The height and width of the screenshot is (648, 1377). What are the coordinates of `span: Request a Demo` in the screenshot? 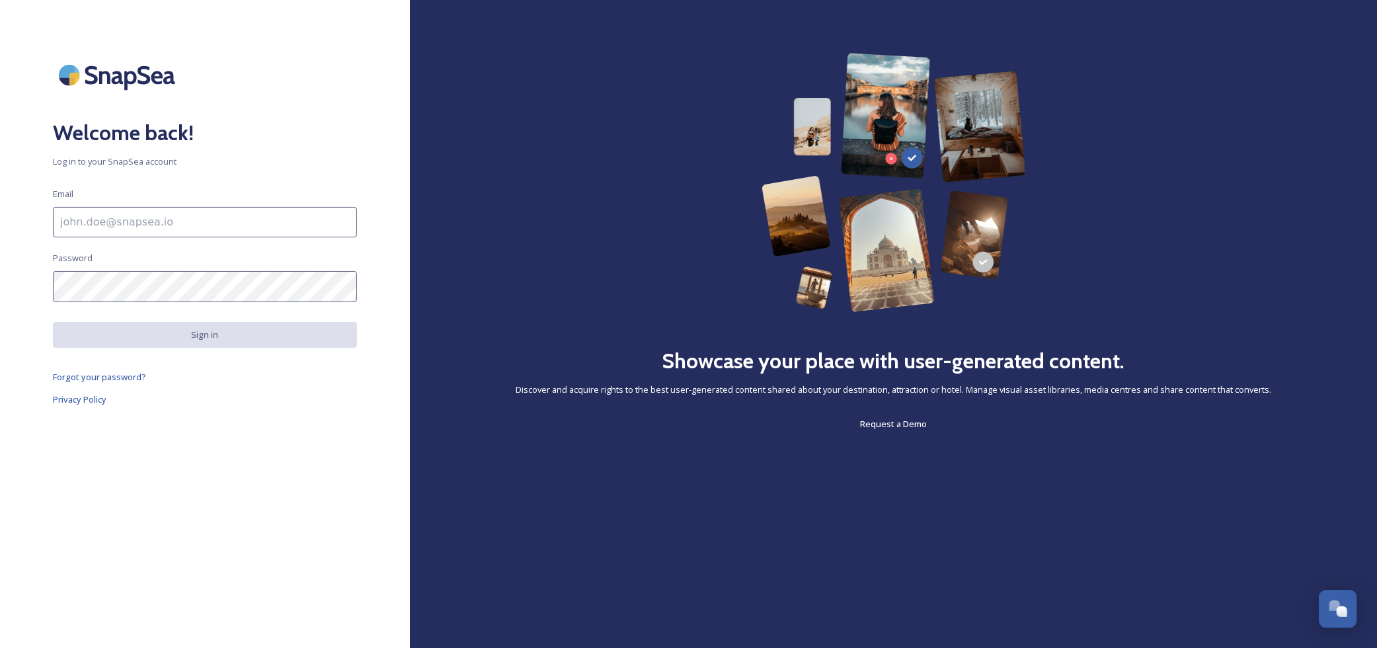 It's located at (893, 424).